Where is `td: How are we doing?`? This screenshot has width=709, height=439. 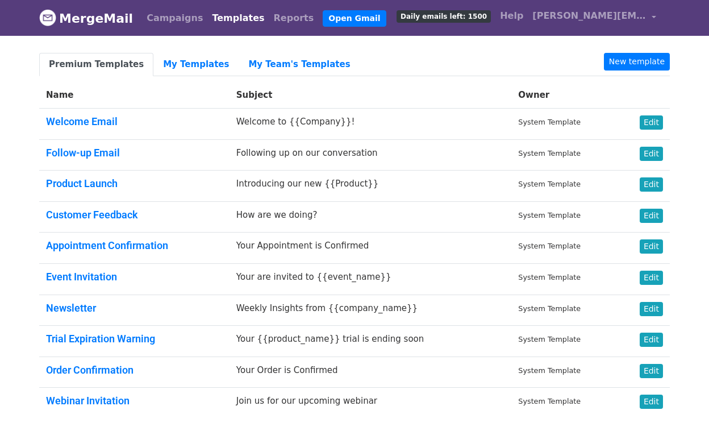
td: How are we doing? is located at coordinates (370, 216).